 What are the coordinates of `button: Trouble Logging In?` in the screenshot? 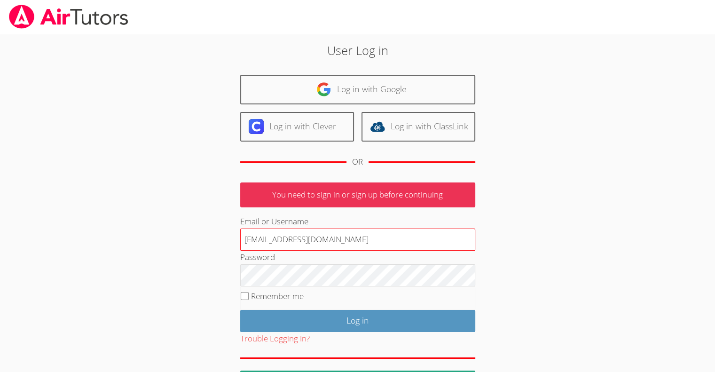 It's located at (275, 339).